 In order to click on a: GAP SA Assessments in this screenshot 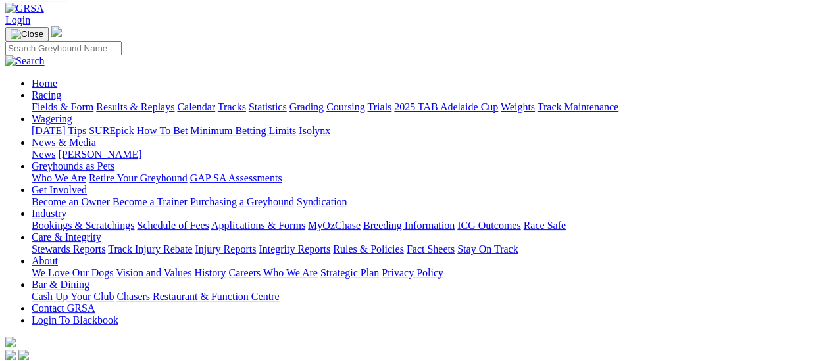, I will do `click(236, 178)`.